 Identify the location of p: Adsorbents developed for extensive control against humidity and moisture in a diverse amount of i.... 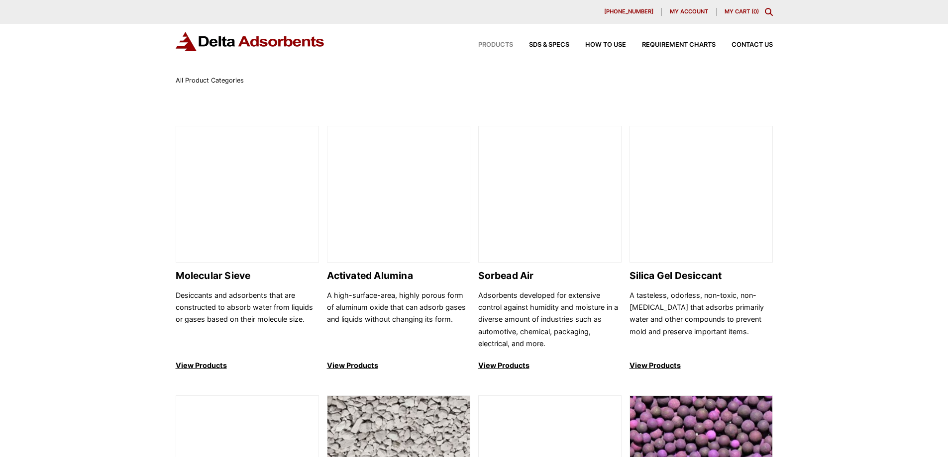
(550, 320).